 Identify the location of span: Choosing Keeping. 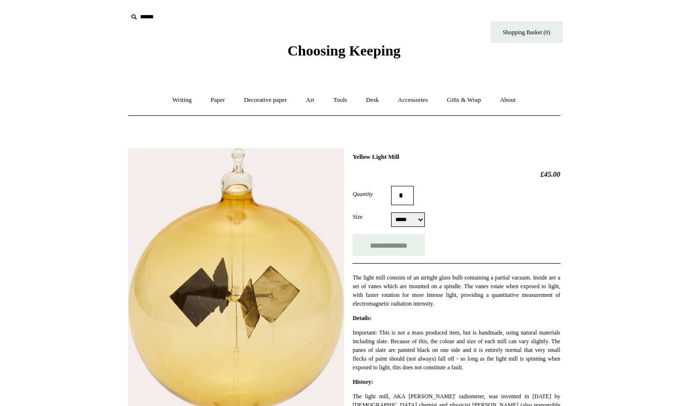
(344, 50).